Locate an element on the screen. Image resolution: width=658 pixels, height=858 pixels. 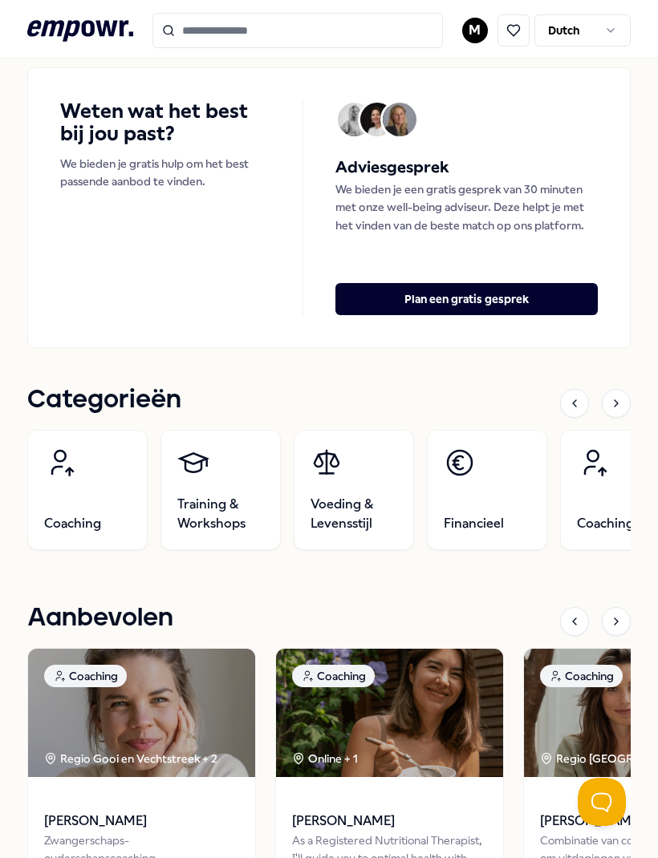
button: Plan een gratis gesprek is located at coordinates (466, 299).